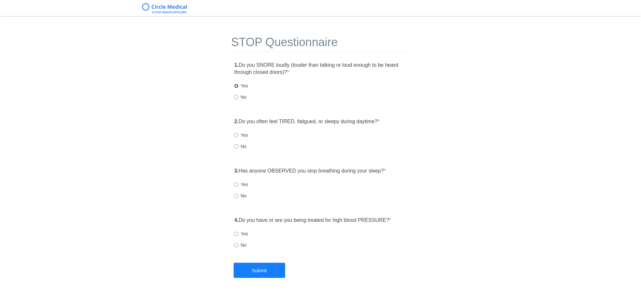  What do you see at coordinates (236, 121) in the screenshot?
I see `strong: 2.` at bounding box center [236, 121].